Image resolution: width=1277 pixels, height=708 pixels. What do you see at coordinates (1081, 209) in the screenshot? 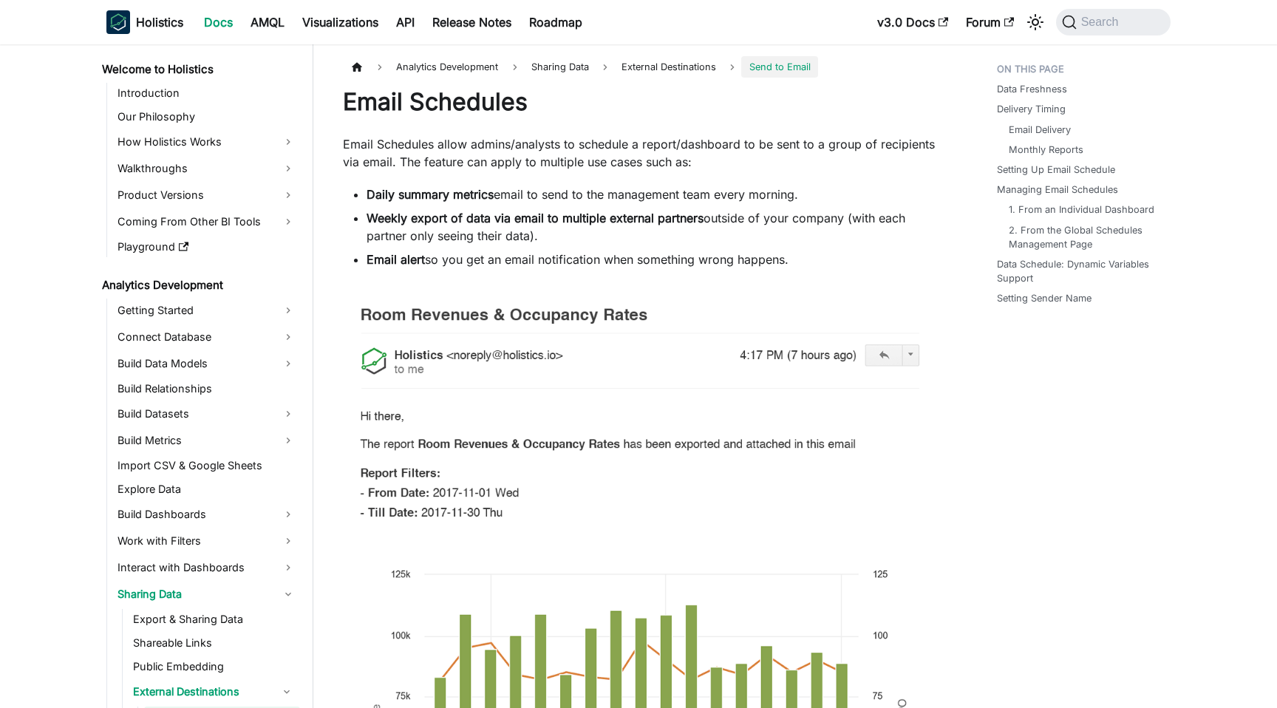
I see `a: 1. From an Individual Dashboard` at bounding box center [1081, 209].